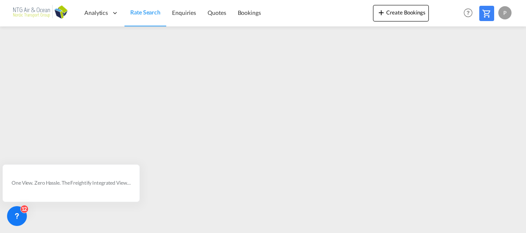  What do you see at coordinates (401, 13) in the screenshot?
I see `button: icon-plus 400-fgCreate Bookings` at bounding box center [401, 13].